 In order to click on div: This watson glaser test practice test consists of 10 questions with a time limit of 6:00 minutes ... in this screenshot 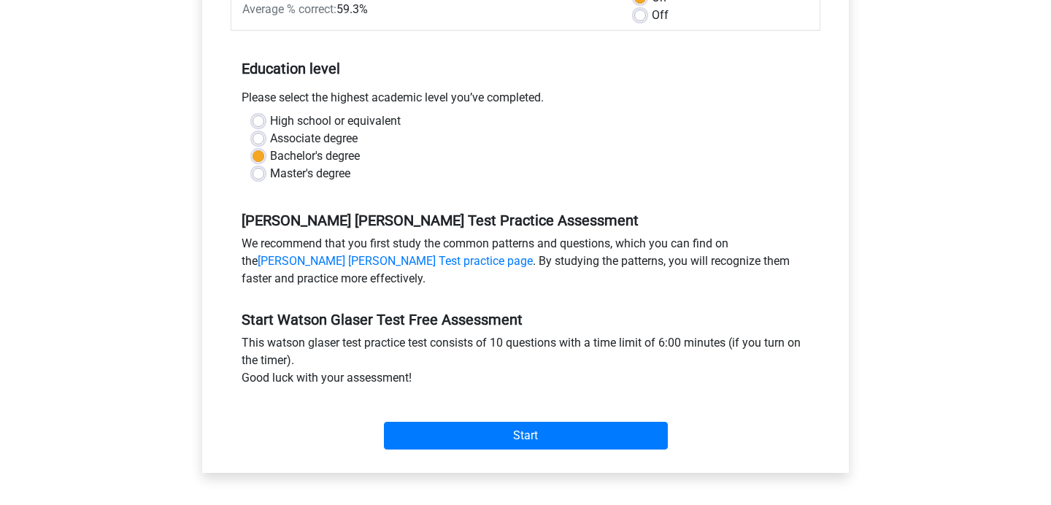, I will do `click(526, 363)`.